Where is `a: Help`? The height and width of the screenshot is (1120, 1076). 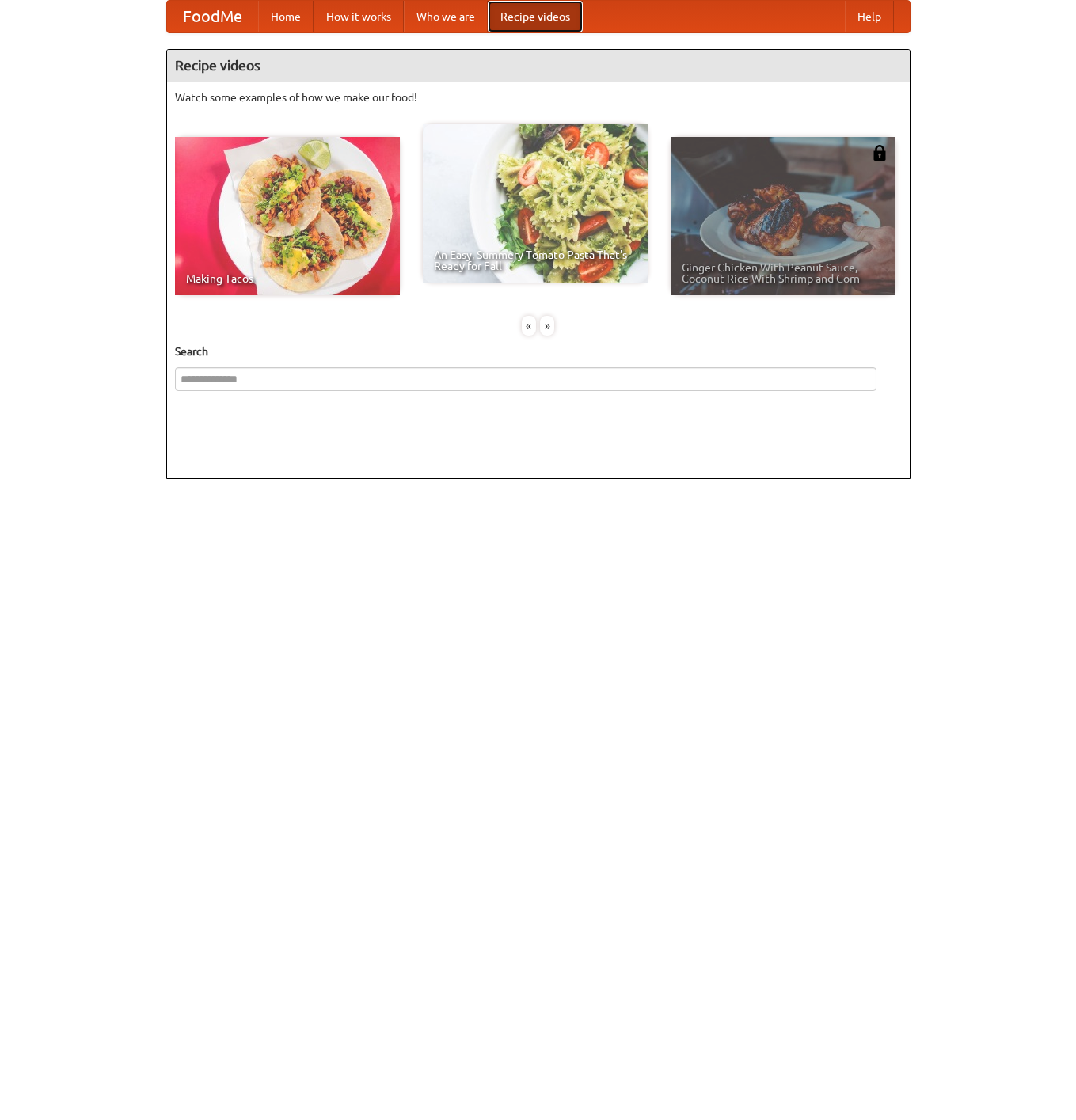 a: Help is located at coordinates (870, 17).